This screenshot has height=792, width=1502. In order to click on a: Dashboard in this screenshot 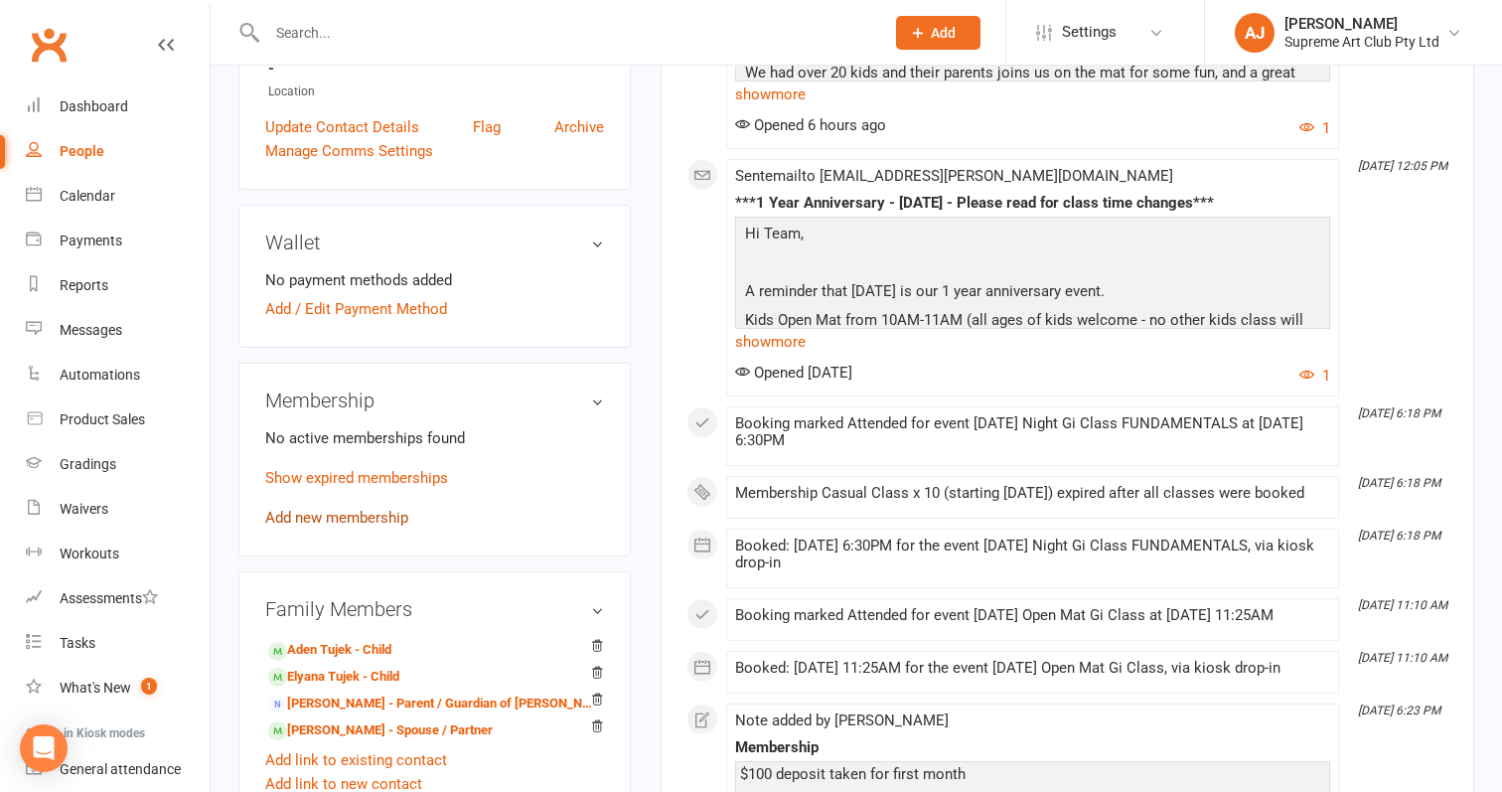, I will do `click(117, 106)`.